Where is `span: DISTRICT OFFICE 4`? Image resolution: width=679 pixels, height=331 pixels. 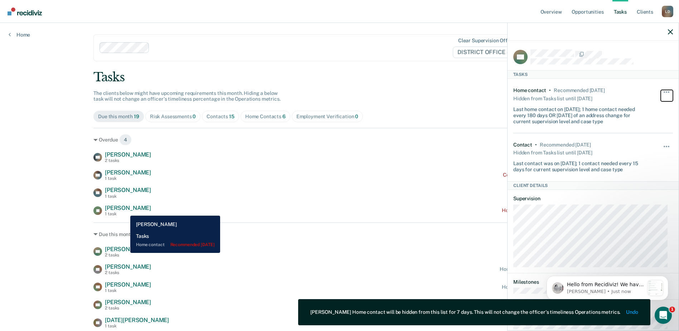
span: DISTRICT OFFICE 4 is located at coordinates (487, 52).